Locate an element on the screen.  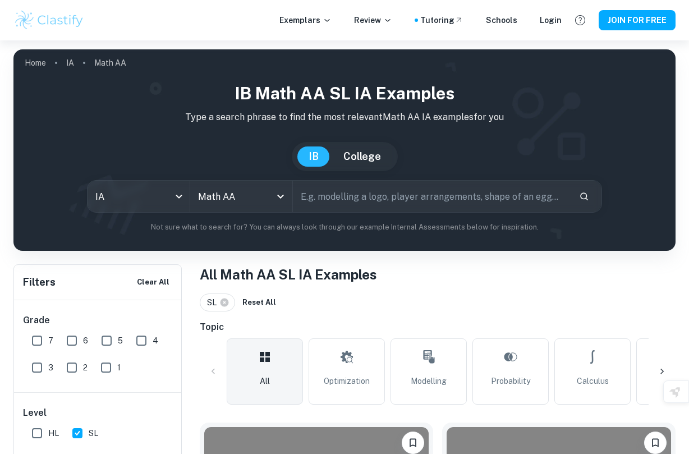
span: 6 is located at coordinates (85, 341).